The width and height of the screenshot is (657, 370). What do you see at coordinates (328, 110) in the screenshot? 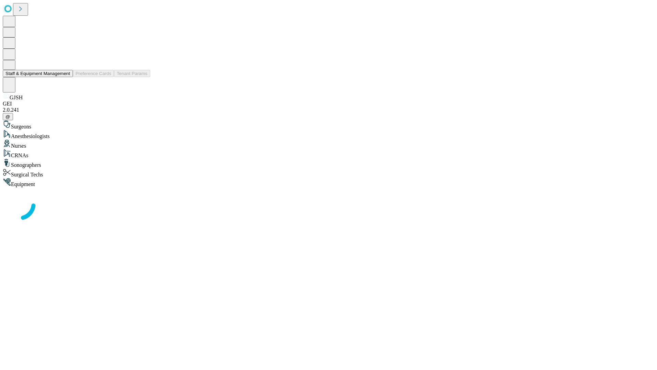
I see `div: 2.0.241` at bounding box center [328, 110].